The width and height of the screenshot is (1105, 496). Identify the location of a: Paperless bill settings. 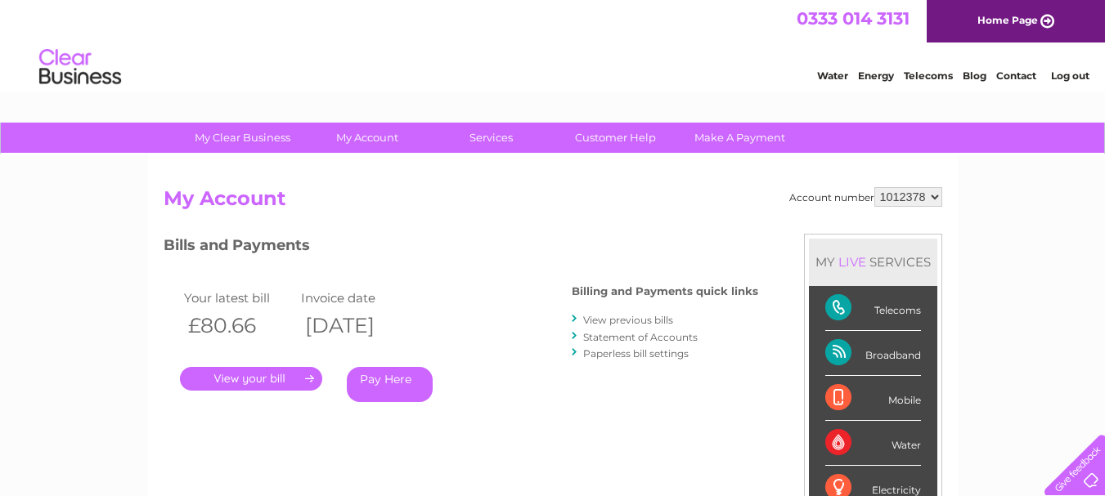
(635, 353).